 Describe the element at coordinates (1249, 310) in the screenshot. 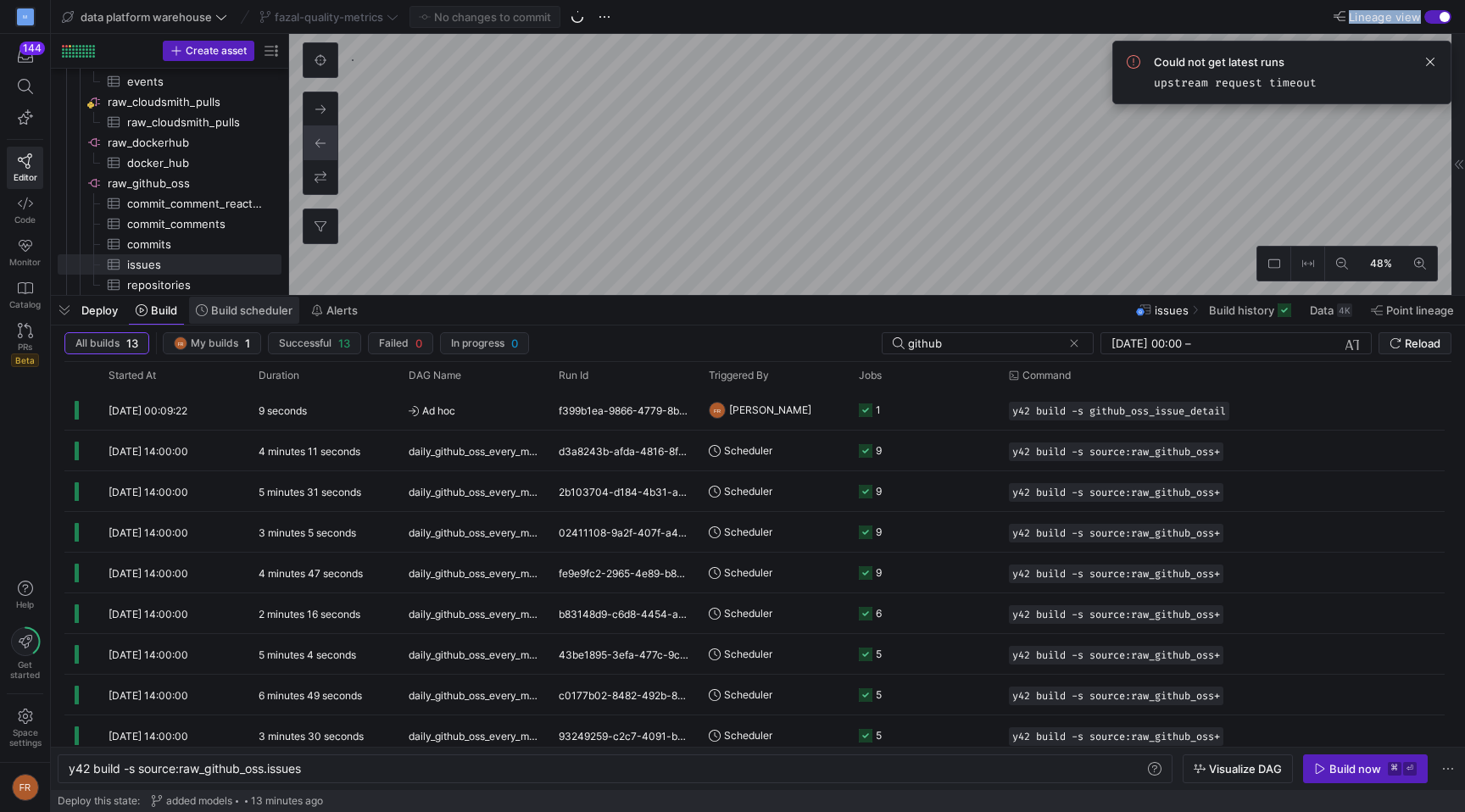

I see `button: Build history` at that location.